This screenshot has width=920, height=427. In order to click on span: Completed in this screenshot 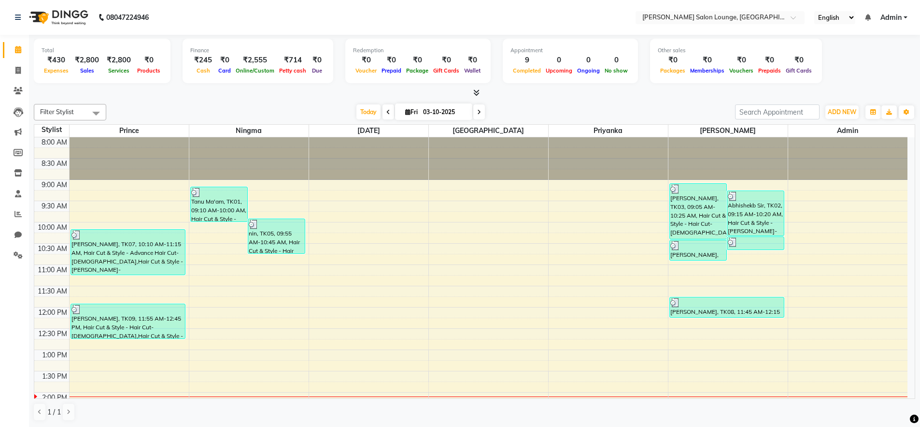, I will do `click(527, 71)`.